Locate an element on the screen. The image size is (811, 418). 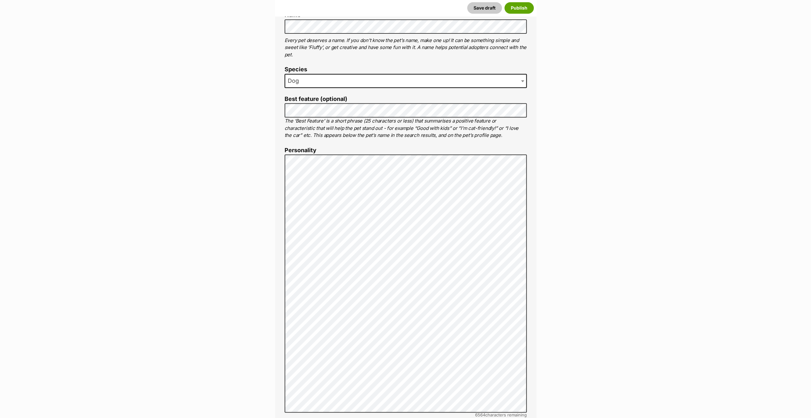
button: Save draft is located at coordinates (484, 8).